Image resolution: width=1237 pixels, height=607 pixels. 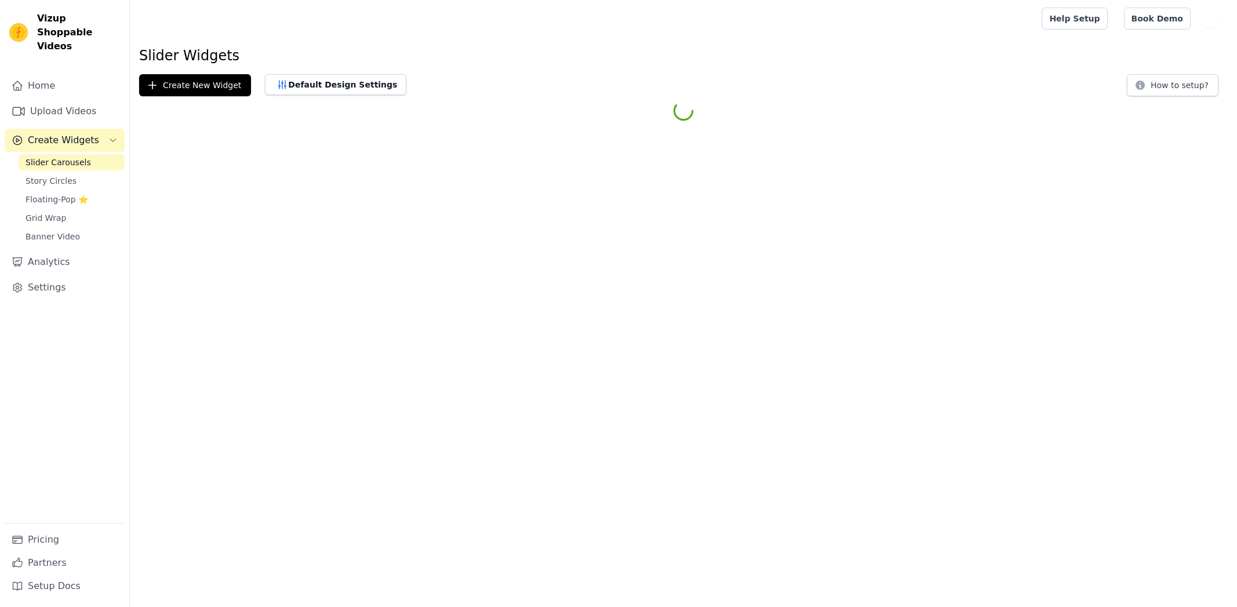 I want to click on a: Slider Carousels, so click(x=71, y=162).